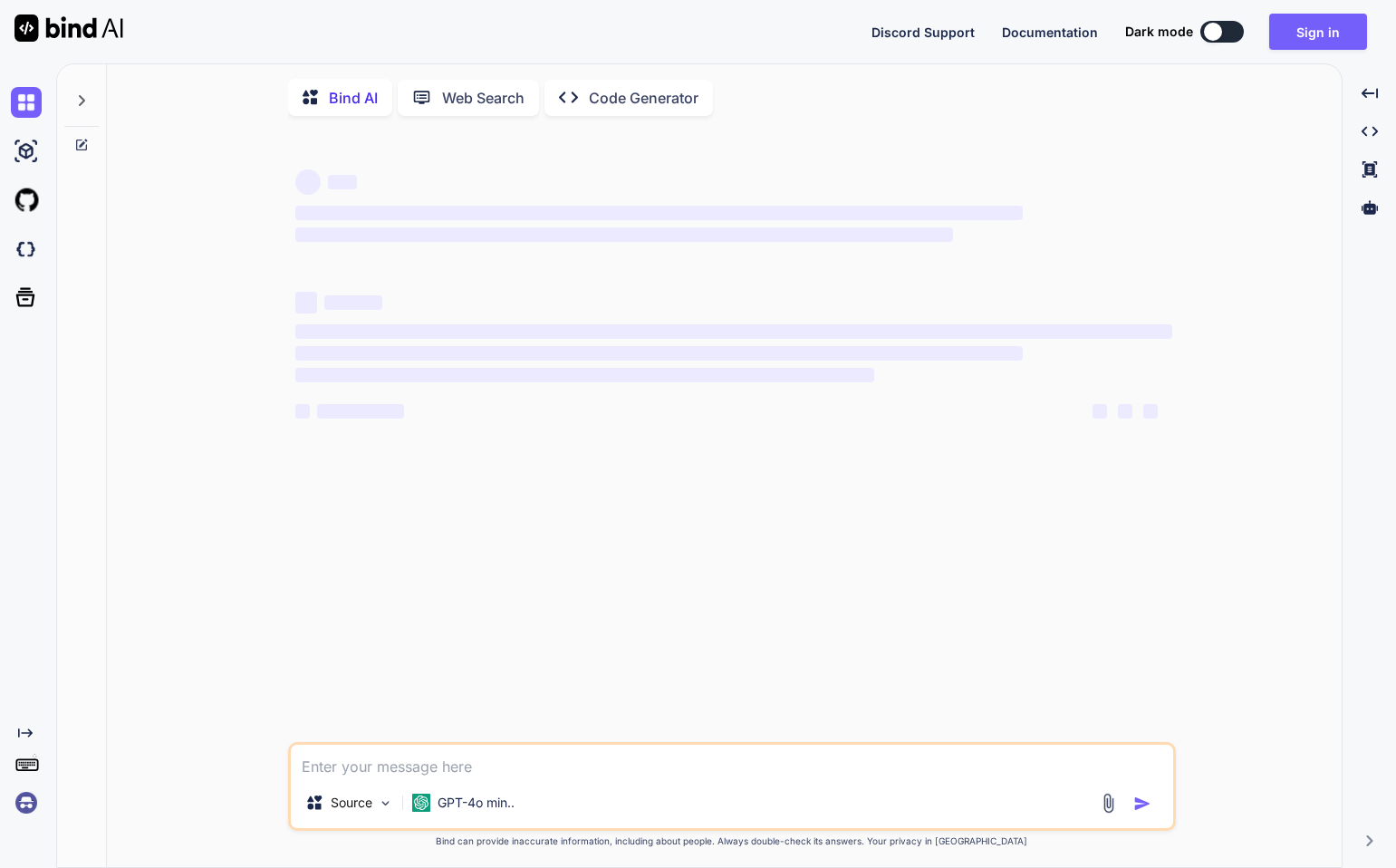 This screenshot has width=1396, height=868. I want to click on p: Source, so click(351, 803).